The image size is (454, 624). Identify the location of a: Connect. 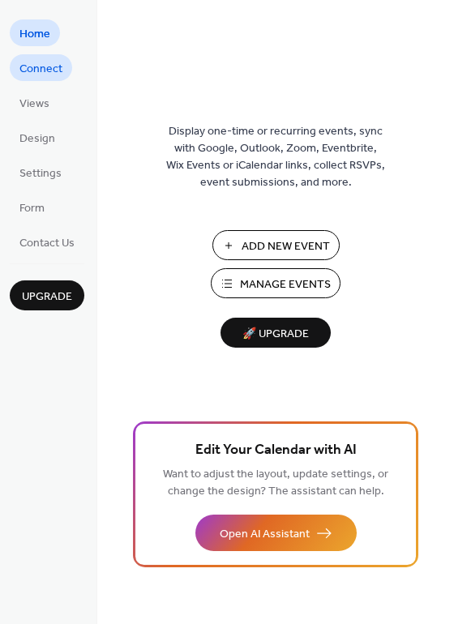
(40, 67).